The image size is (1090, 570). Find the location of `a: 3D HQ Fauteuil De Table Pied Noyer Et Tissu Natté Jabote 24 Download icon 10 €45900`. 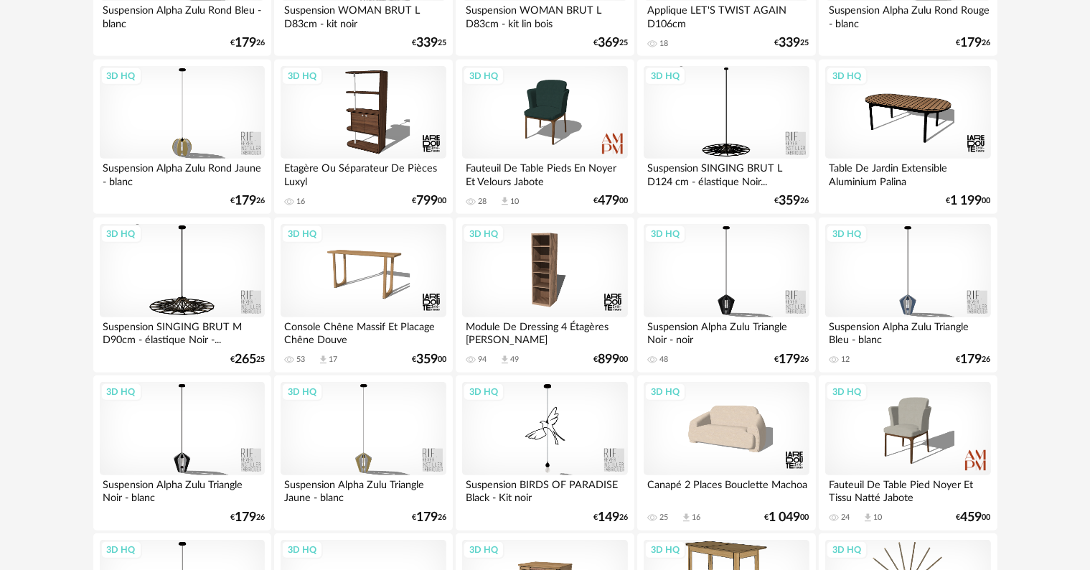

a: 3D HQ Fauteuil De Table Pied Noyer Et Tissu Natté Jabote 24 Download icon 10 €45900 is located at coordinates (908, 453).